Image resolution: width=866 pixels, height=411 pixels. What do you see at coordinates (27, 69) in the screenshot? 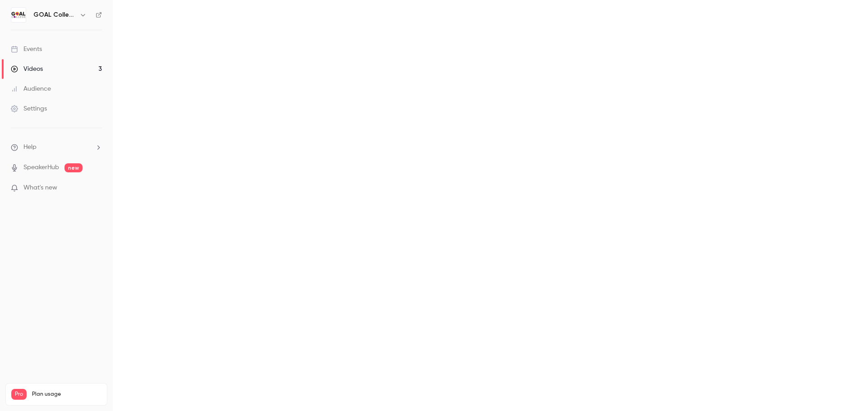
I see `div: Videos` at bounding box center [27, 69].